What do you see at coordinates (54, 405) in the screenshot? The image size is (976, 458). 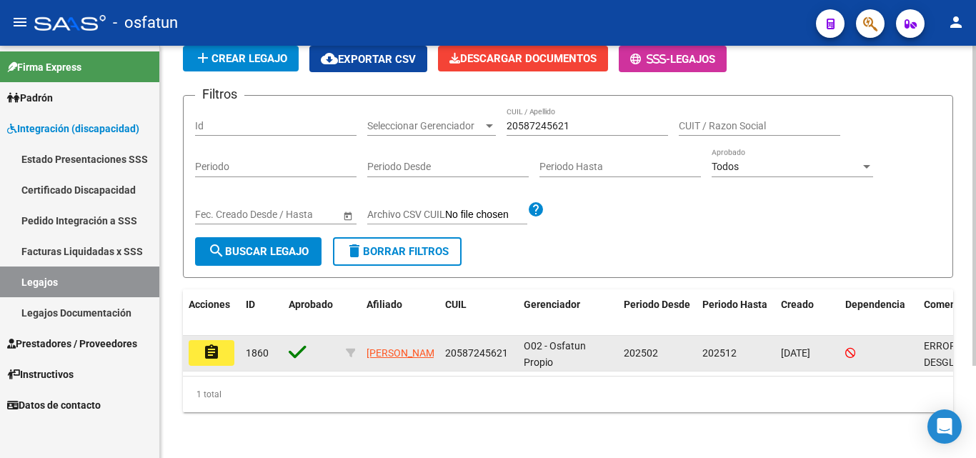 I see `span: Datos de contacto` at bounding box center [54, 405].